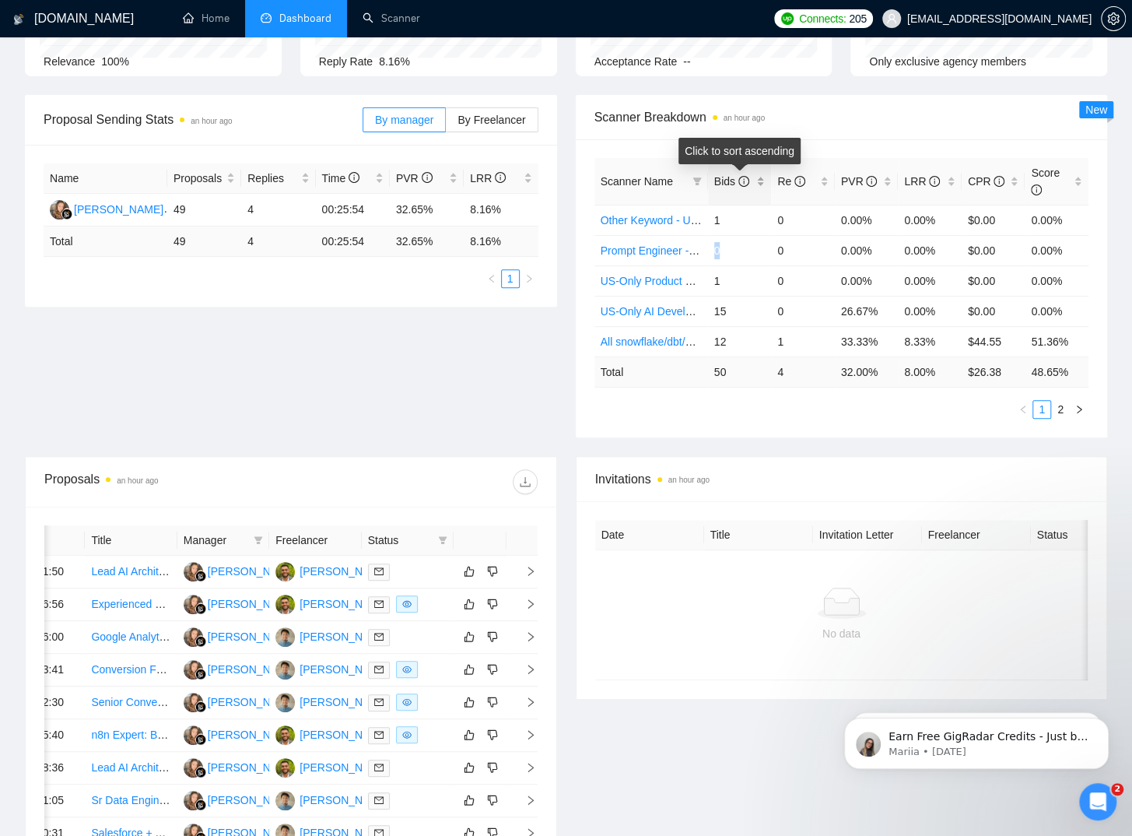  Describe the element at coordinates (492, 279) in the screenshot. I see `button: left` at that location.